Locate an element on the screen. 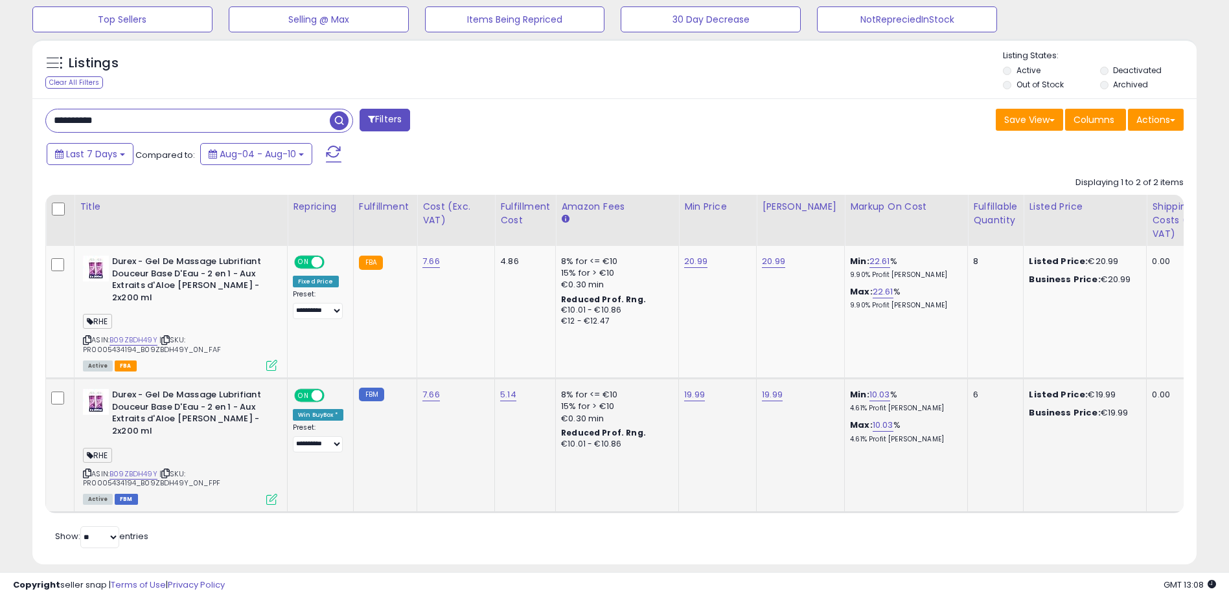 This screenshot has height=598, width=1229. span: Compared to: is located at coordinates (165, 155).